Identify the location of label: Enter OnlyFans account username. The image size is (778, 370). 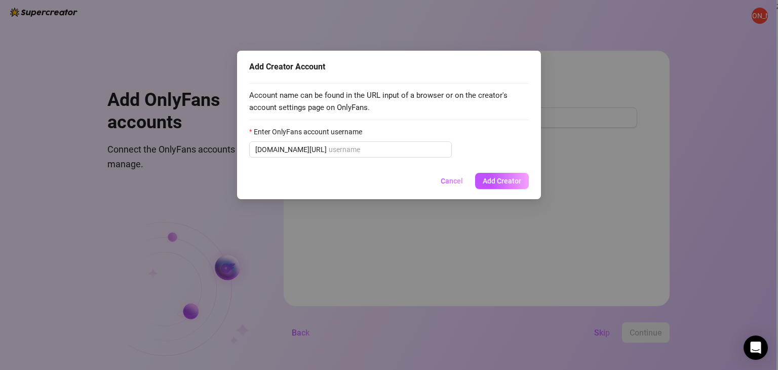
(309, 132).